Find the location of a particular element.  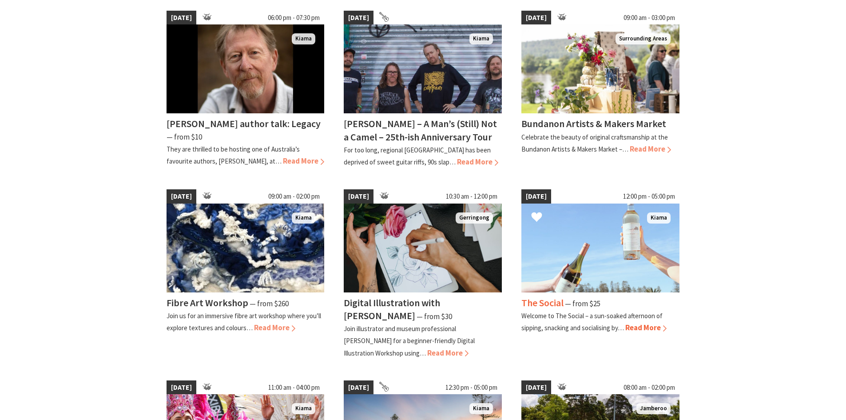

h4: Fibre Art Workshop is located at coordinates (207, 302).